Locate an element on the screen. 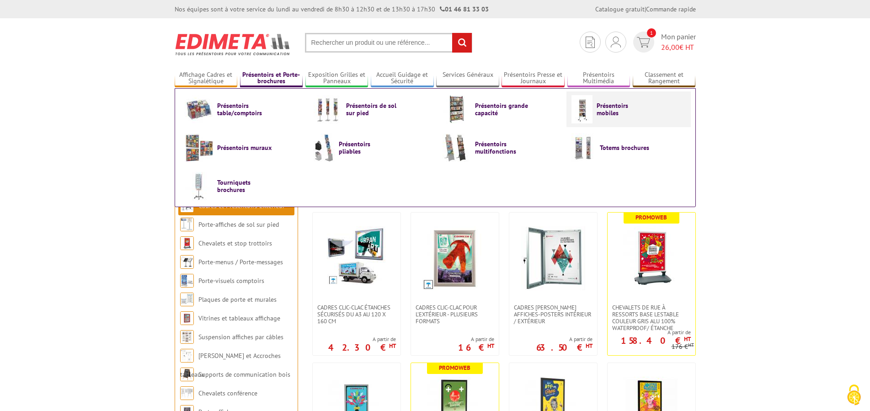 This screenshot has width=870, height=411. img: Porte-menus / Porte-messages is located at coordinates (187, 262).